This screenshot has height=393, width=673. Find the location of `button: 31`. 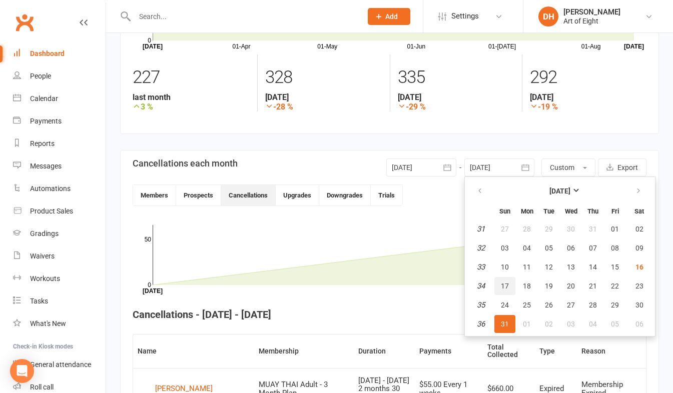

button: 31 is located at coordinates (593, 229).